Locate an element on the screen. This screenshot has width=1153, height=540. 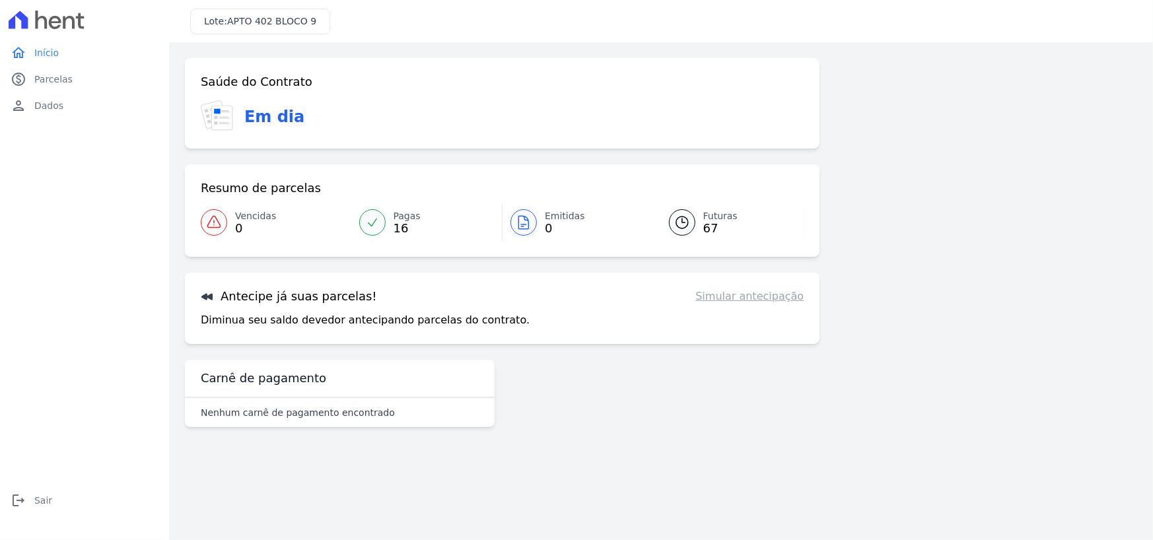
span: 67 is located at coordinates (720, 228).